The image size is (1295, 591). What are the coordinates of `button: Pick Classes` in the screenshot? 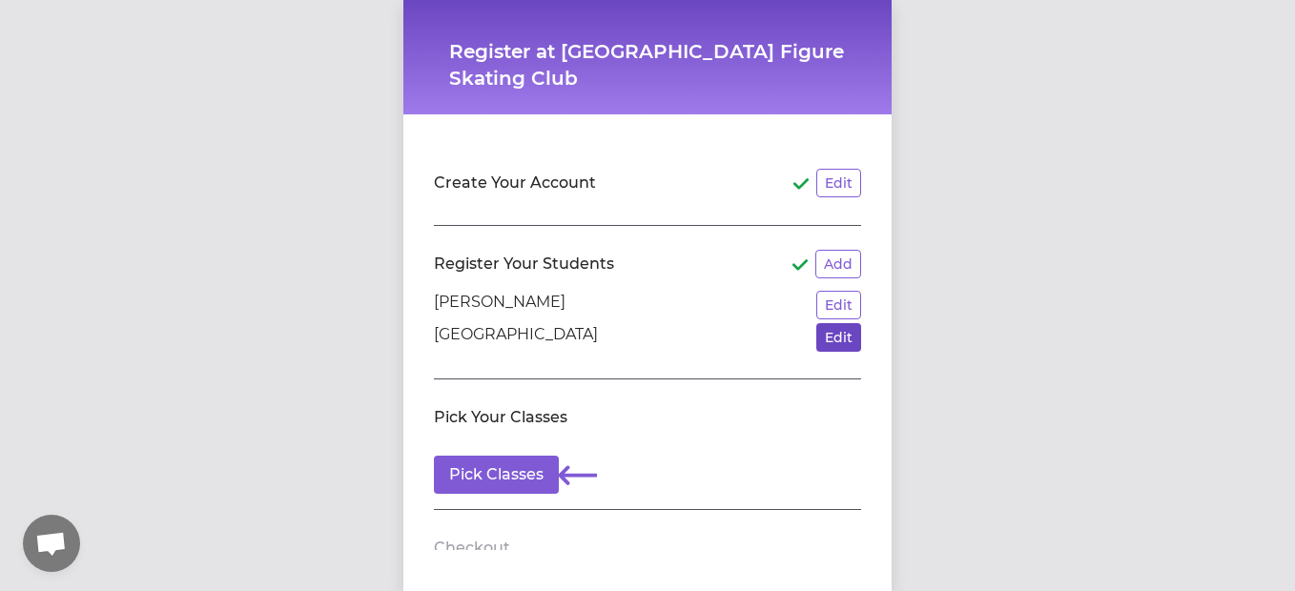 It's located at (496, 475).